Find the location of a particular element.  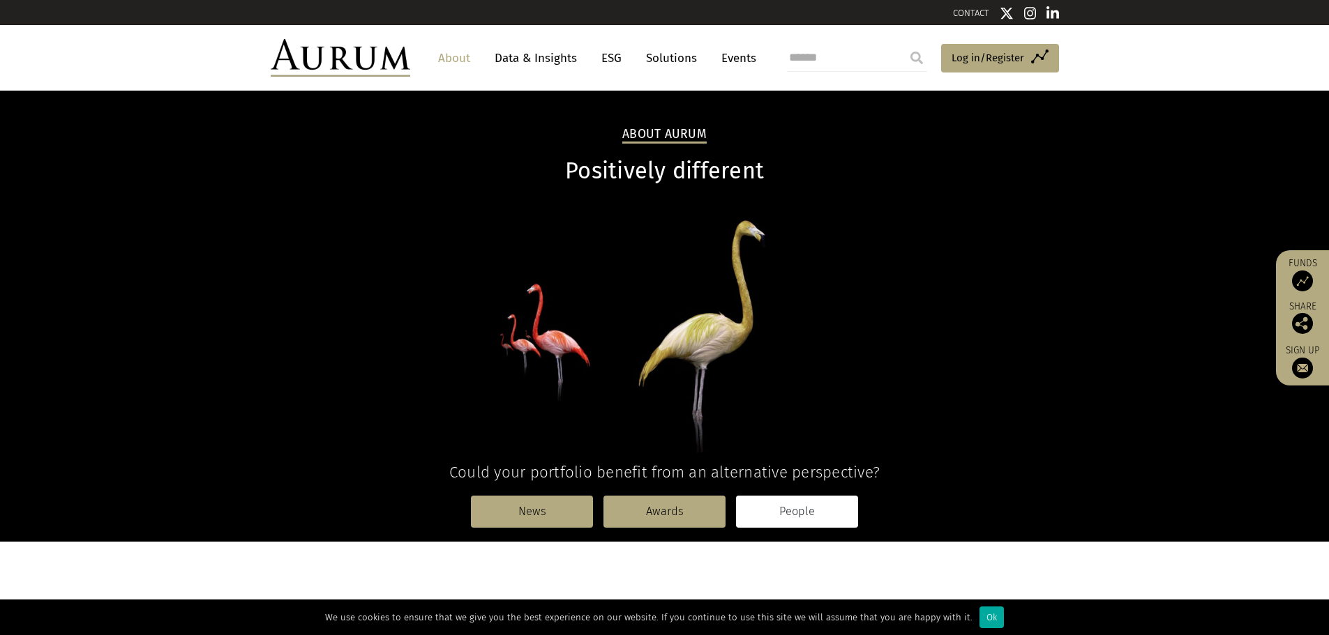

img: Twitter icon is located at coordinates (1006, 13).